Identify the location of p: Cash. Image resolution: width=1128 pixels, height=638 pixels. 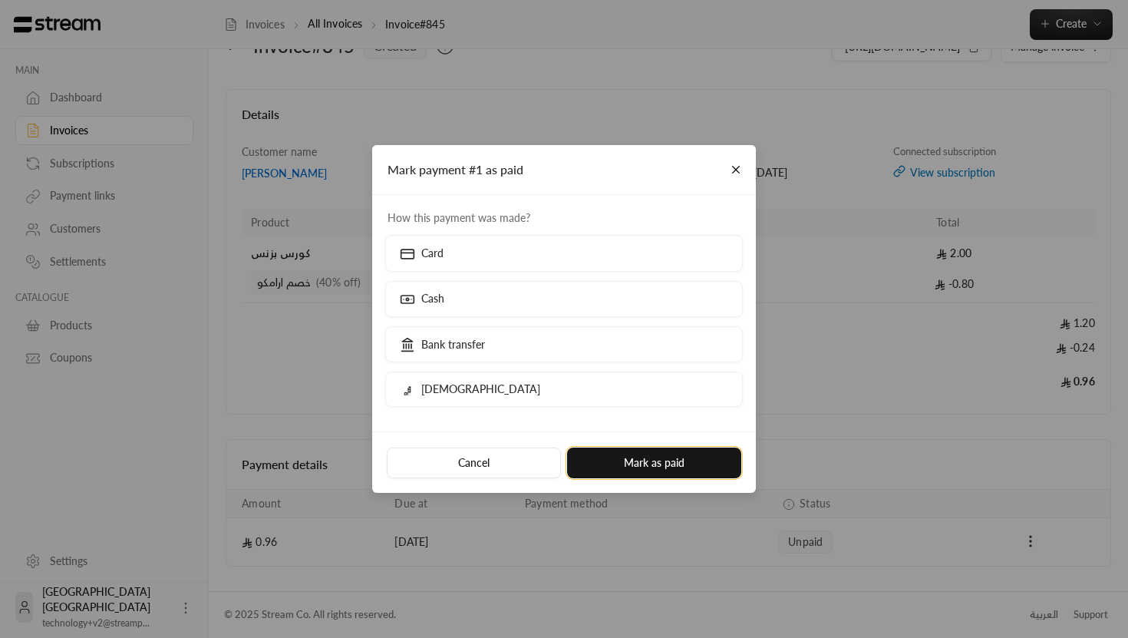
(433, 299).